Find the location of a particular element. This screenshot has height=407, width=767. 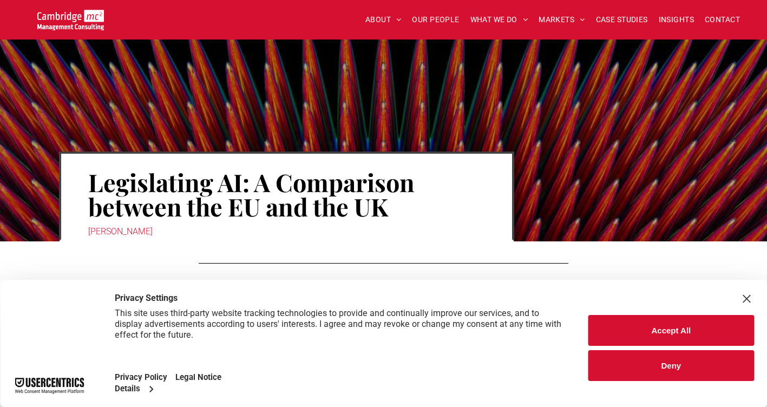

a: CONTACT is located at coordinates (722, 19).